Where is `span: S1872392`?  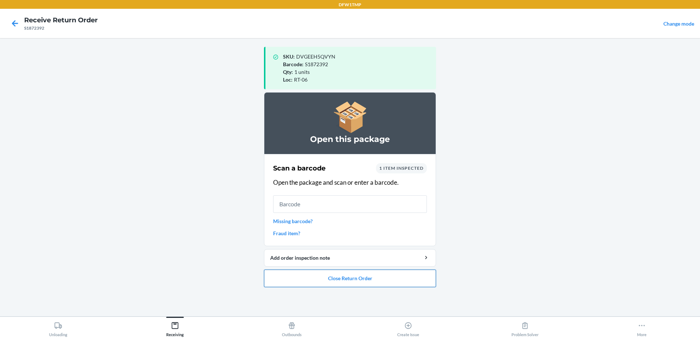 span: S1872392 is located at coordinates (316, 64).